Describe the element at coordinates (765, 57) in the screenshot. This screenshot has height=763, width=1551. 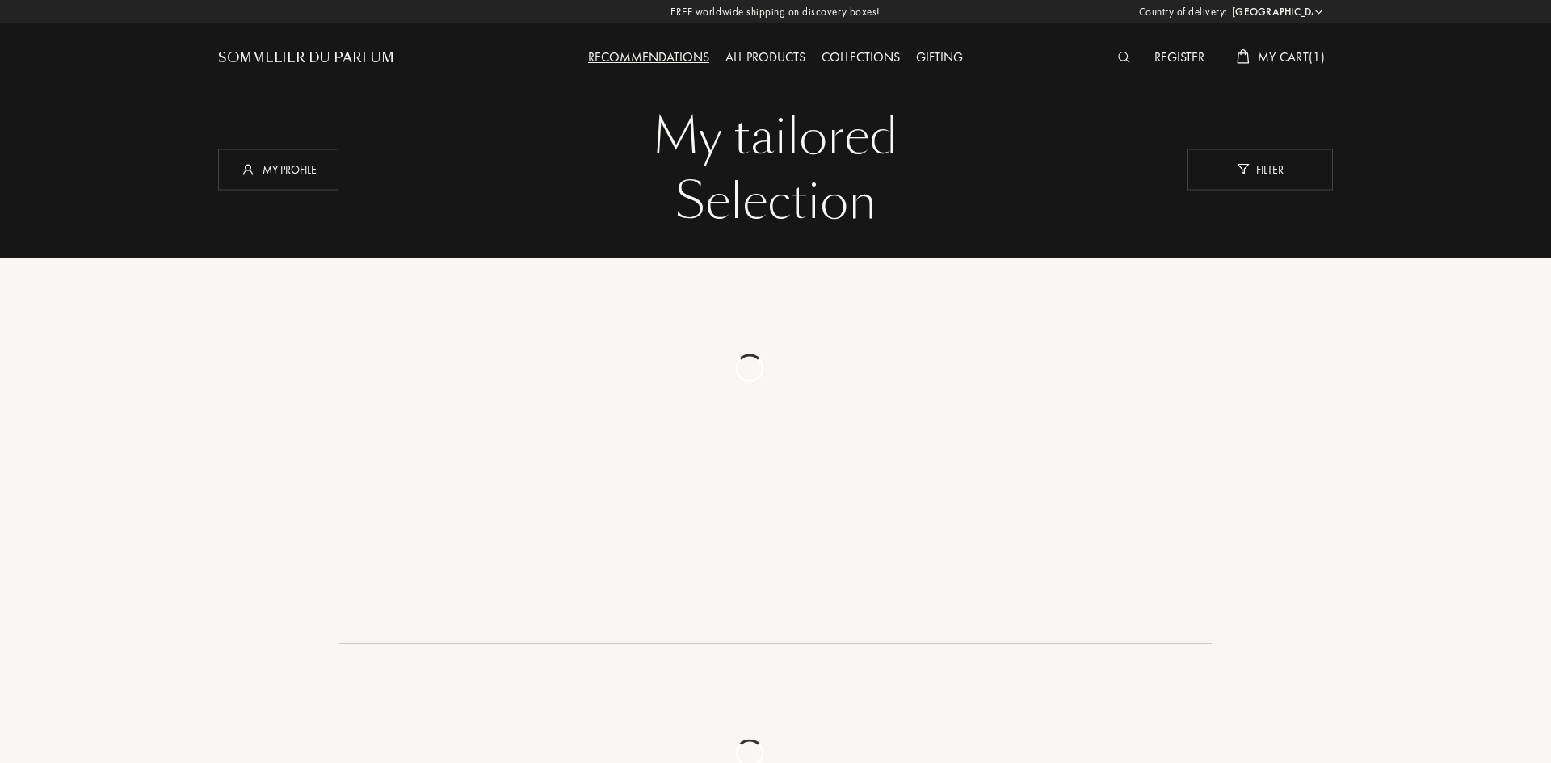
I see `a: All products` at that location.